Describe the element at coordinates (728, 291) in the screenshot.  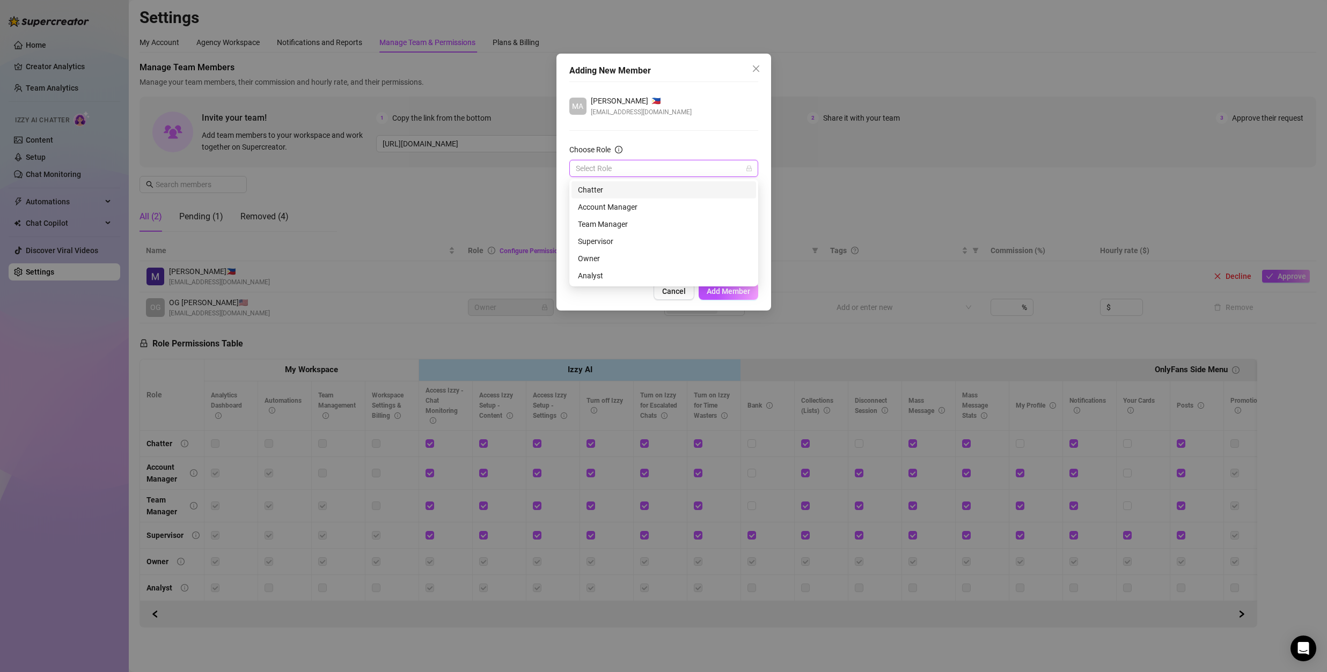
I see `button: Add Member` at that location.